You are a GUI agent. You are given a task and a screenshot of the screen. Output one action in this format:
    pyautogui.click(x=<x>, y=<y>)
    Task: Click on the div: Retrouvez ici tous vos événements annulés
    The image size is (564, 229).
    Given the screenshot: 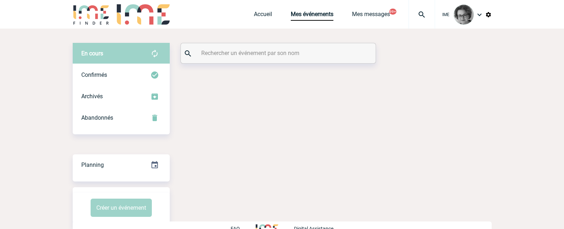 What is the action you would take?
    pyautogui.click(x=121, y=118)
    